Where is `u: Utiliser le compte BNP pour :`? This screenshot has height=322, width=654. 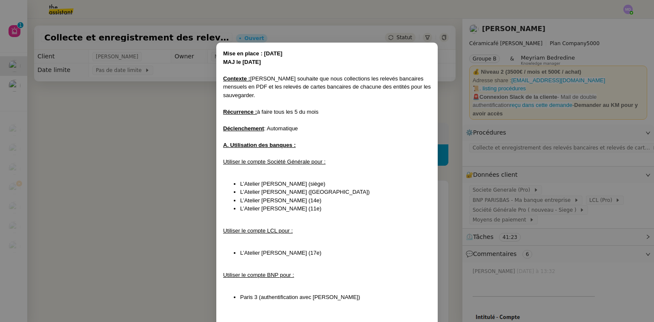
u: Utiliser le compte BNP pour : is located at coordinates (258, 275).